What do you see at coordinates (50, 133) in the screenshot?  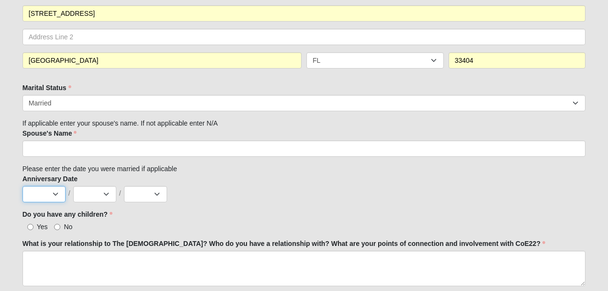 I see `label: Spouse's Name` at bounding box center [50, 133].